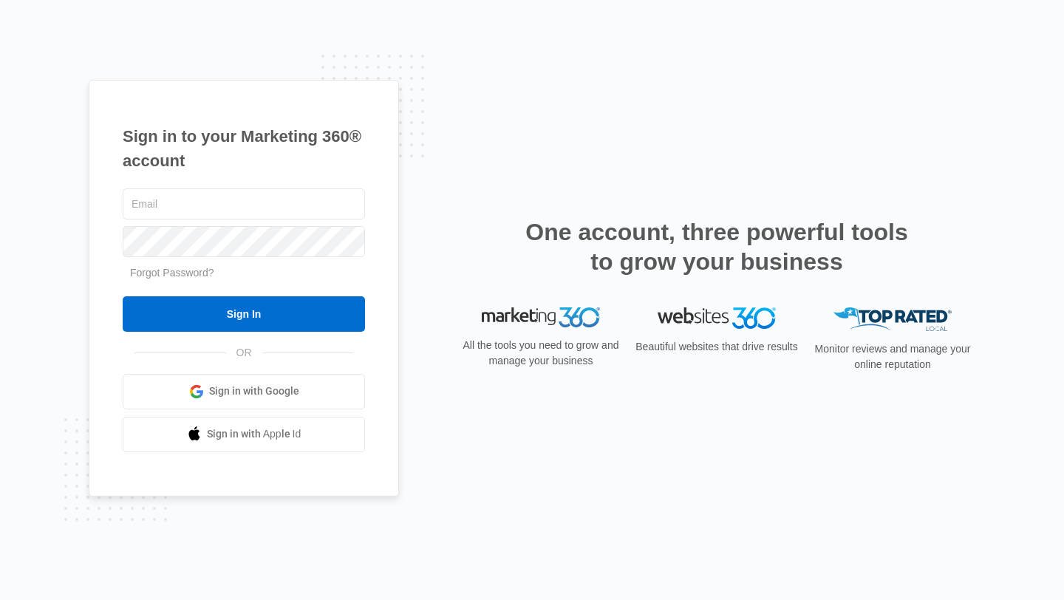  I want to click on a: Forgot Password?, so click(172, 273).